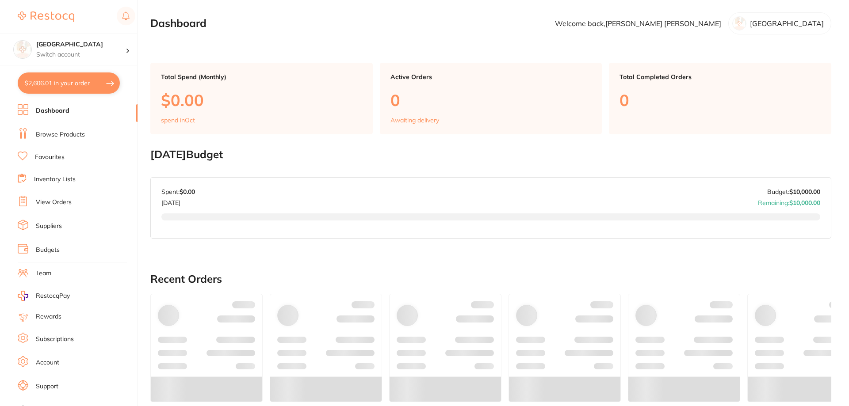 Image resolution: width=849 pixels, height=406 pixels. What do you see at coordinates (491, 99) in the screenshot?
I see `a: Active Orders0Awaiting delivery` at bounding box center [491, 99].